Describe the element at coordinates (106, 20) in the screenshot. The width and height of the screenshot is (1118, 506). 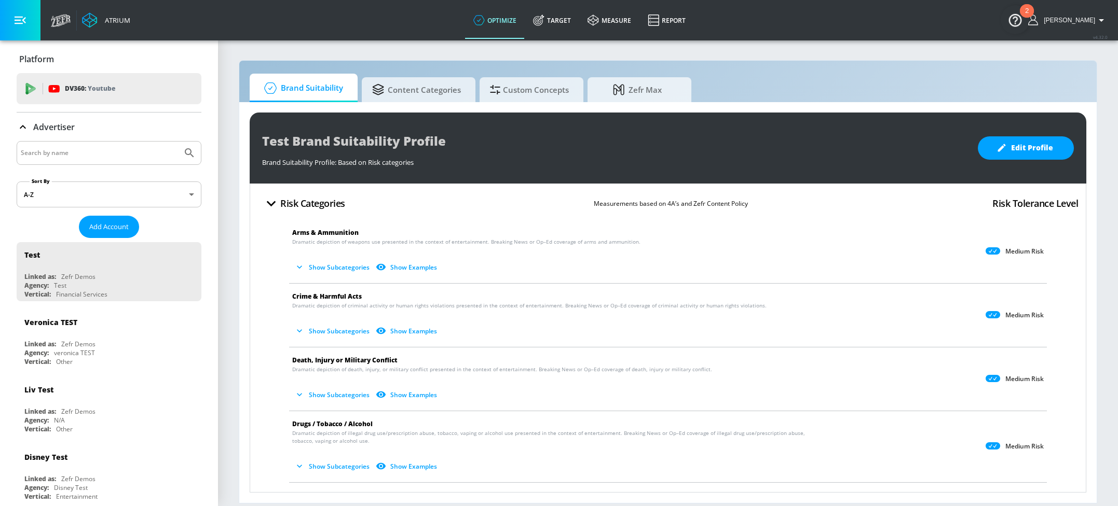
I see `a: Atrium` at that location.